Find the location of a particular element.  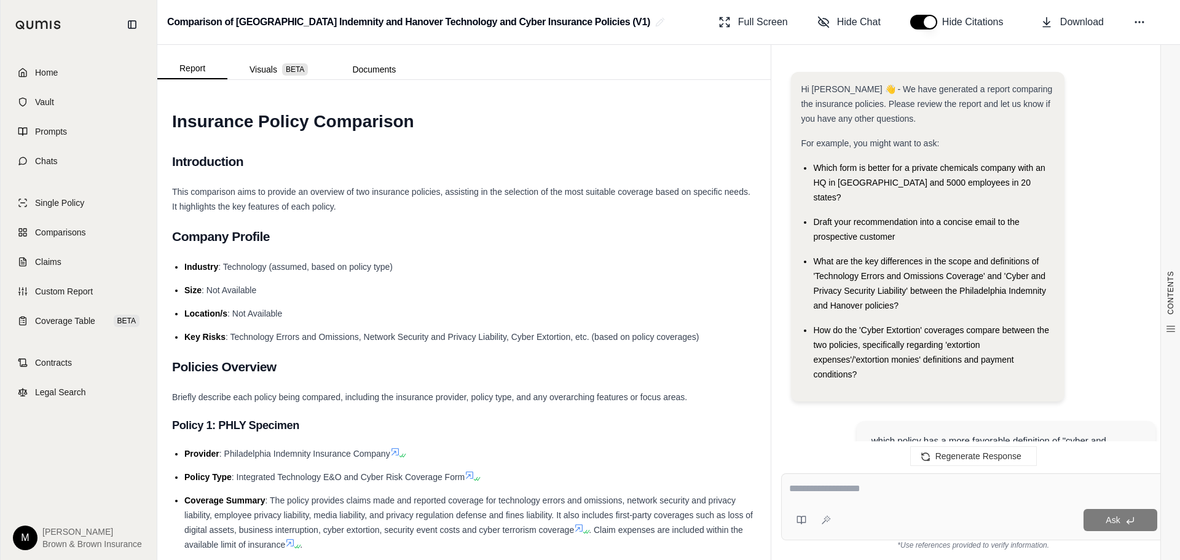

h1: Insurance Policy Comparison is located at coordinates (464, 122).